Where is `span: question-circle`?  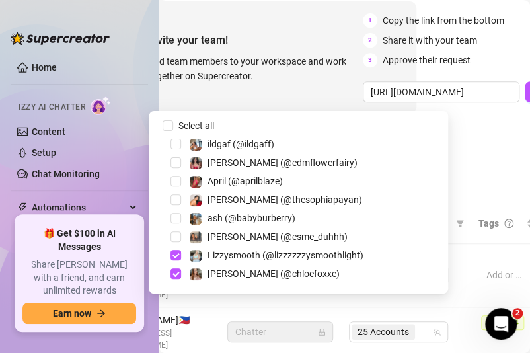
span: question-circle is located at coordinates (509, 223).